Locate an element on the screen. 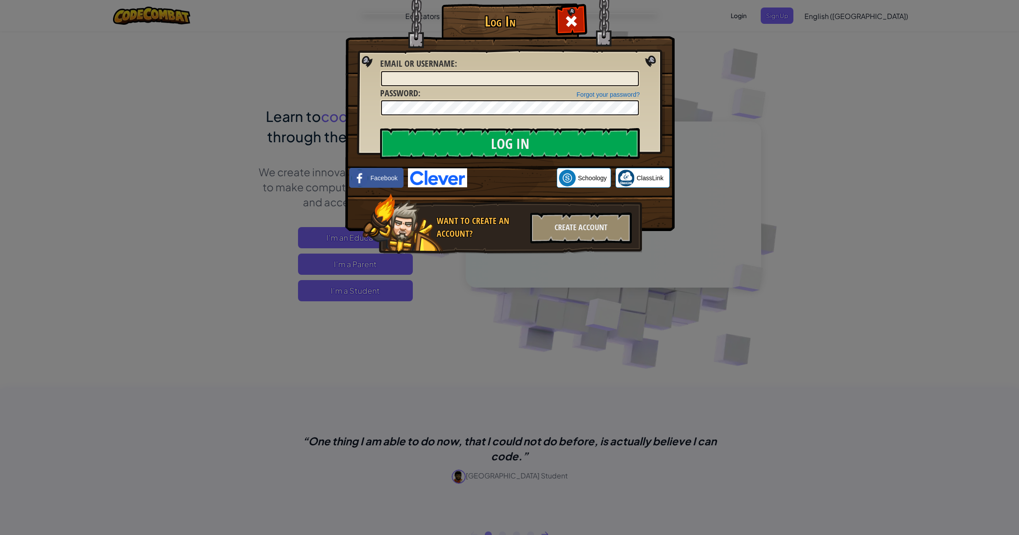 The height and width of the screenshot is (535, 1019). a: Forgot your password? is located at coordinates (608, 94).